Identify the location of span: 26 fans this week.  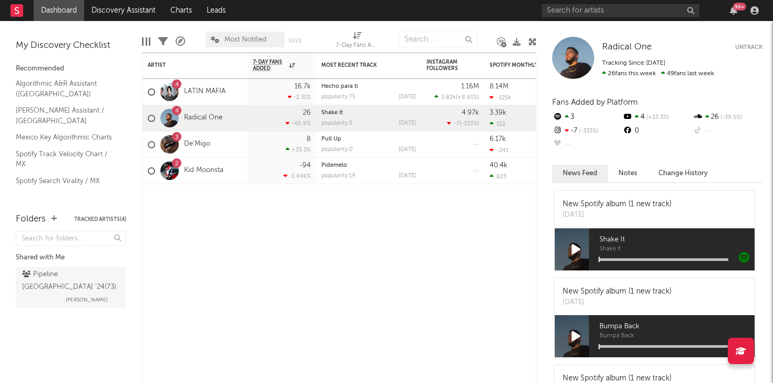
(629, 74).